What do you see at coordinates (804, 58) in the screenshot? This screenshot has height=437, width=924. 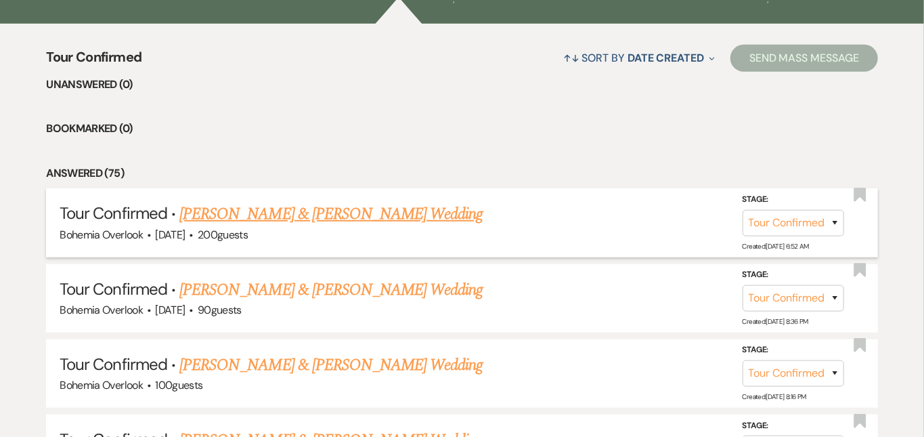 I see `button: Send Mass Message` at bounding box center [804, 58].